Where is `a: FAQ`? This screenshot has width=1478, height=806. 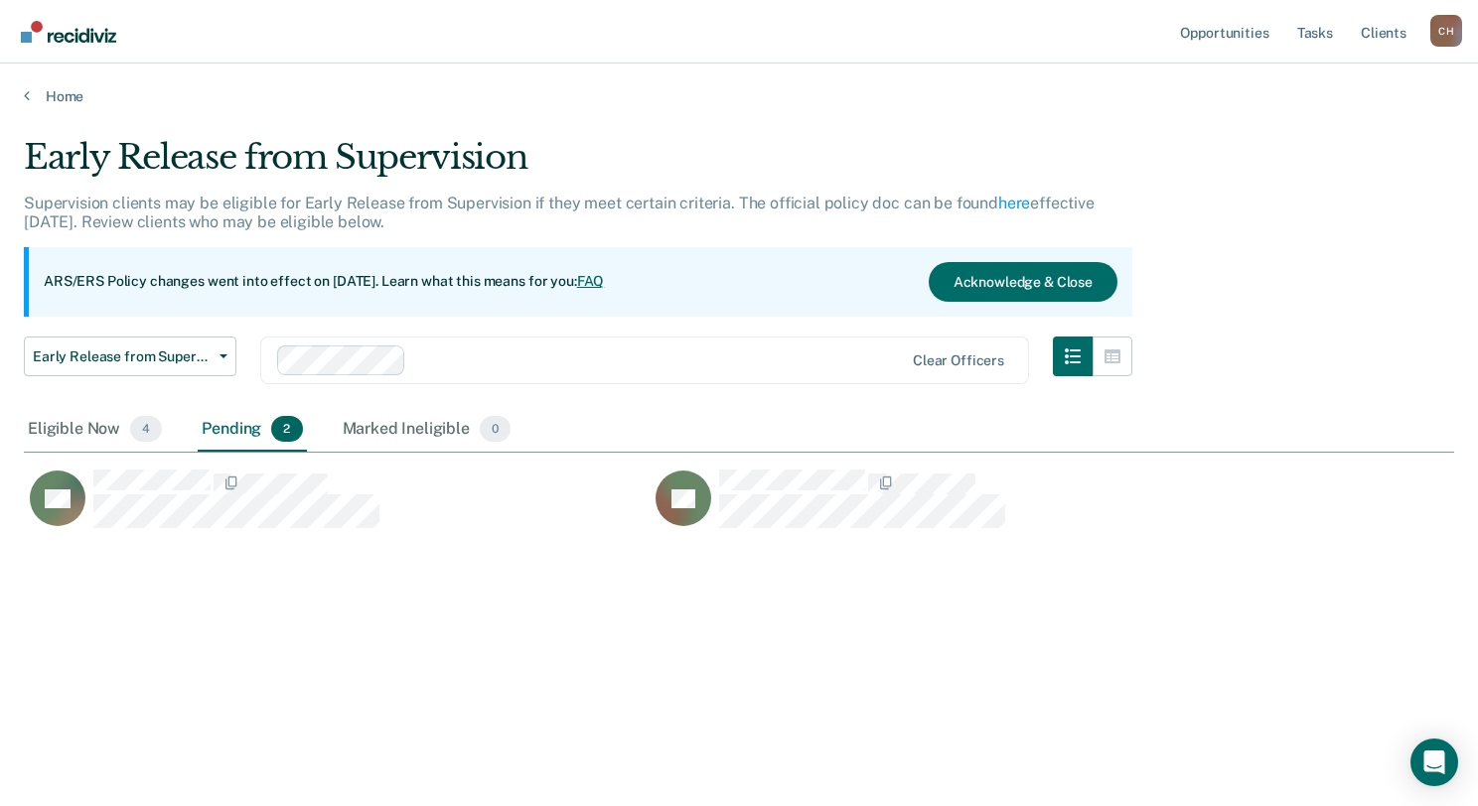 a: FAQ is located at coordinates (591, 281).